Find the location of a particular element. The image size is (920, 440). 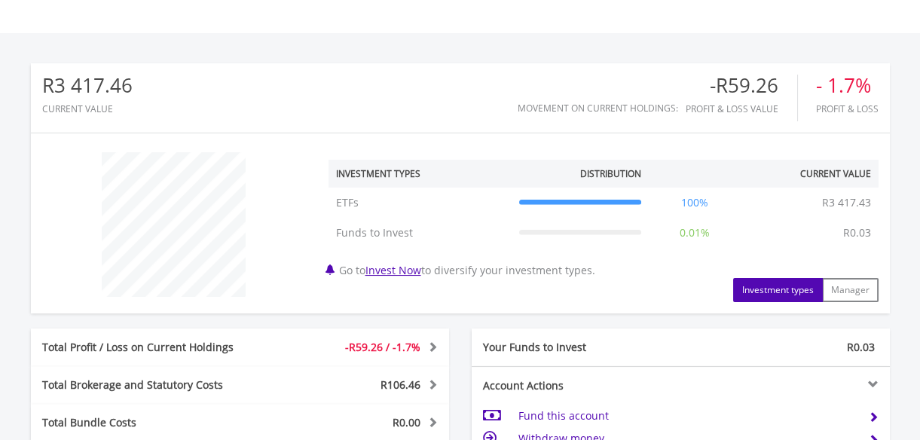

div: R3 417.46 is located at coordinates (87, 85).